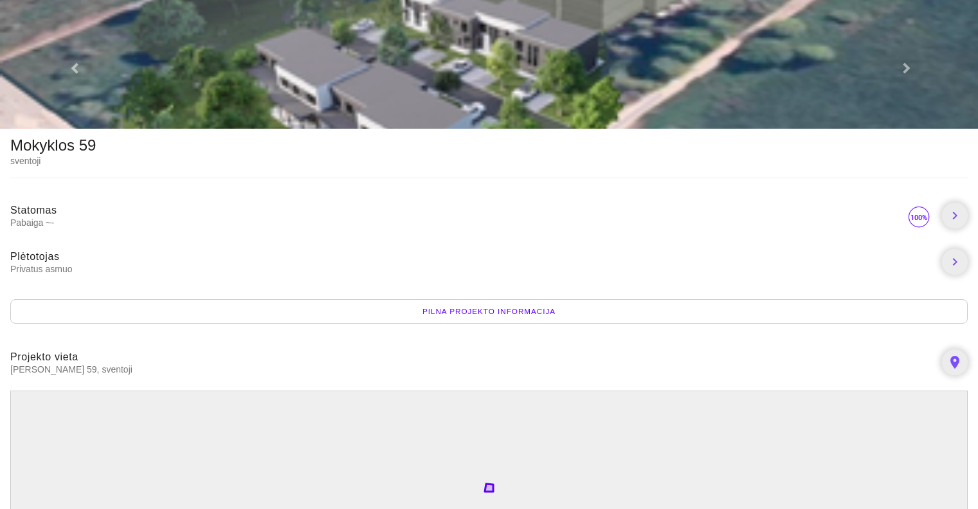 The width and height of the screenshot is (978, 509). Describe the element at coordinates (53, 145) in the screenshot. I see `div: Mokyklos 59` at that location.